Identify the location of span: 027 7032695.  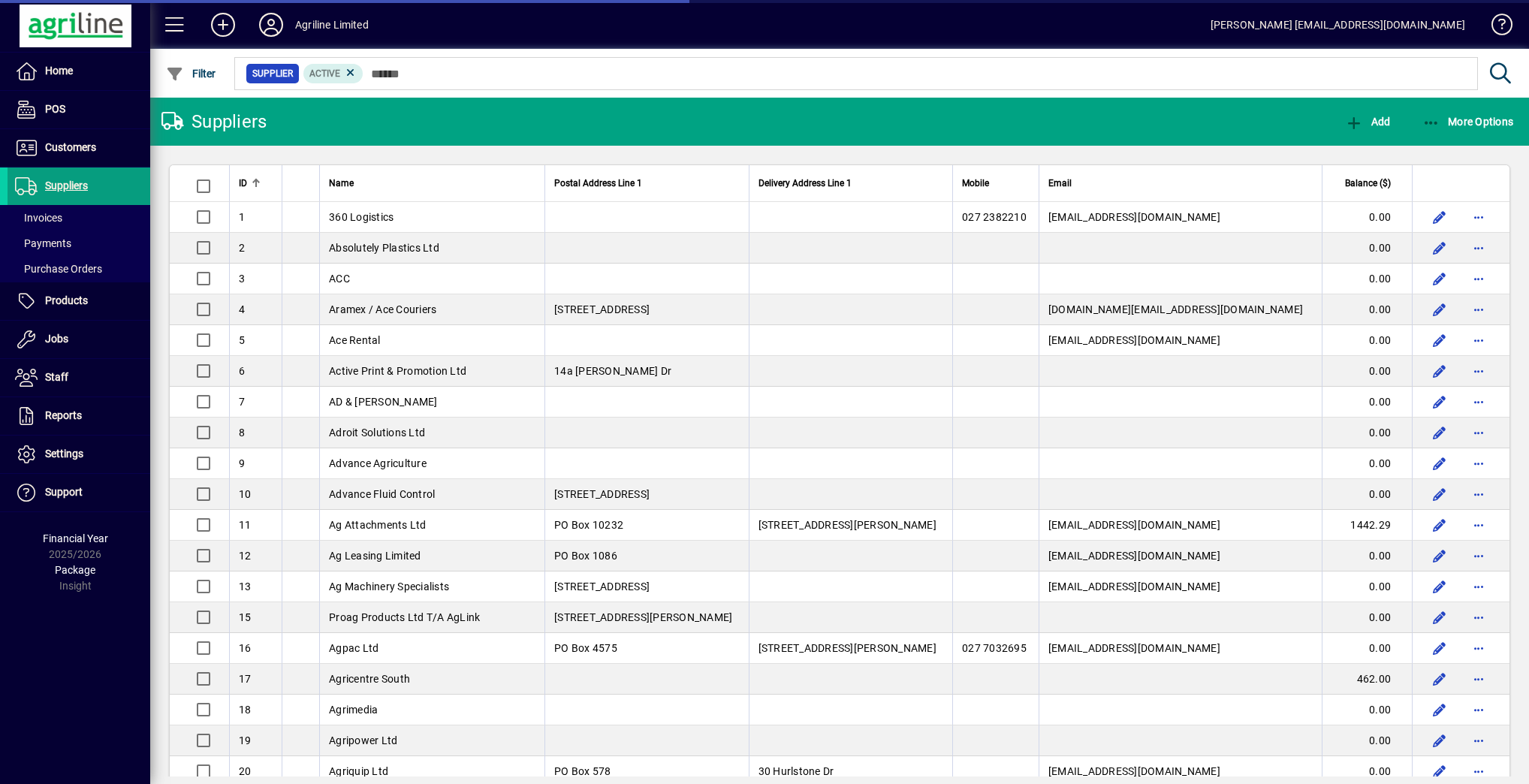
(994, 648).